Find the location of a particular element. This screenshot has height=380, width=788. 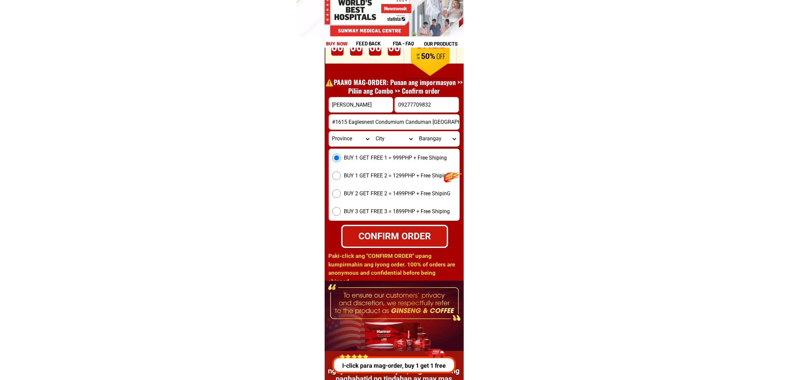

span: BUY 1 GET FREE 1 = 999PHP + Free Shiping is located at coordinates (396, 158).